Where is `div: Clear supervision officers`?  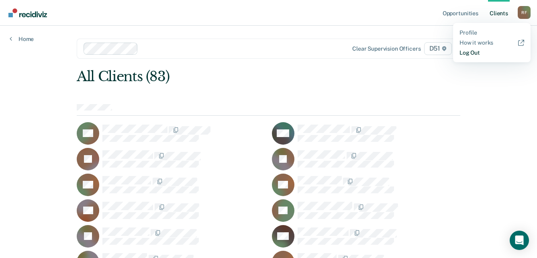
div: Clear supervision officers is located at coordinates (386, 49).